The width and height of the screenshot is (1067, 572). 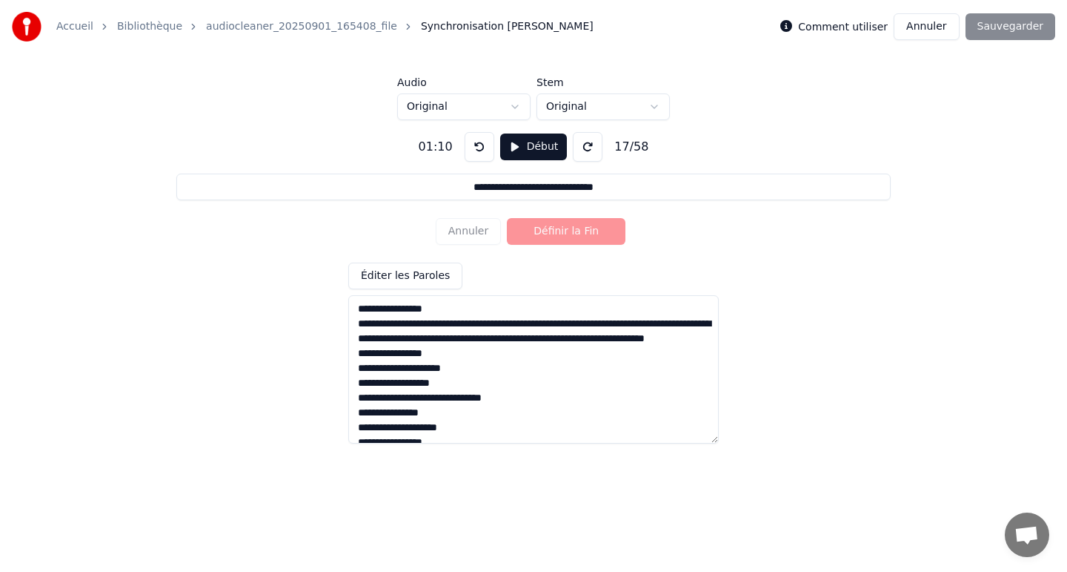 I want to click on label: Audio, so click(x=464, y=82).